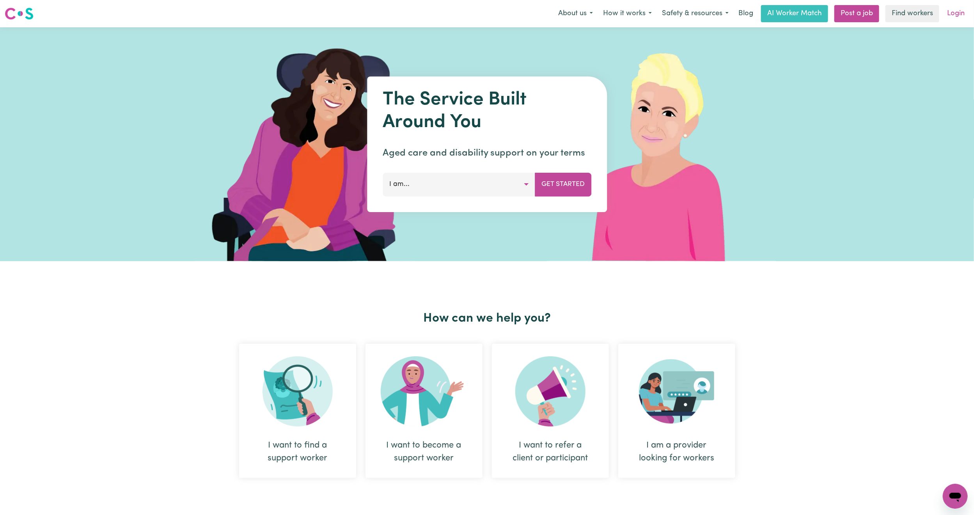  What do you see at coordinates (563, 184) in the screenshot?
I see `button: Get Started` at bounding box center [563, 184].